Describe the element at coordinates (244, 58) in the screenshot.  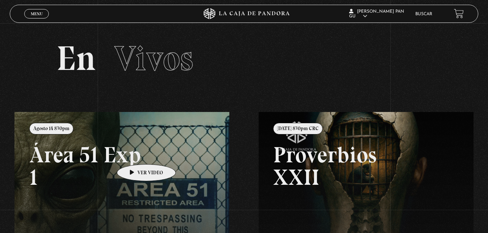
I see `h2: En` at that location.